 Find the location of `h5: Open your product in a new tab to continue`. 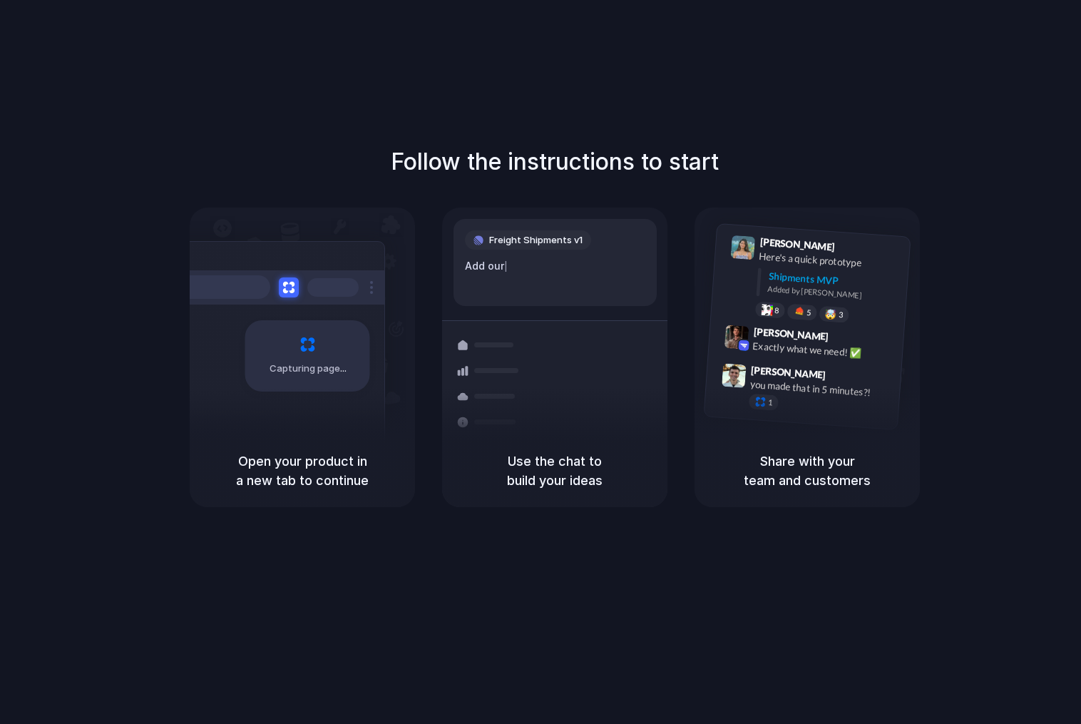

h5: Open your product in a new tab to continue is located at coordinates (302, 471).